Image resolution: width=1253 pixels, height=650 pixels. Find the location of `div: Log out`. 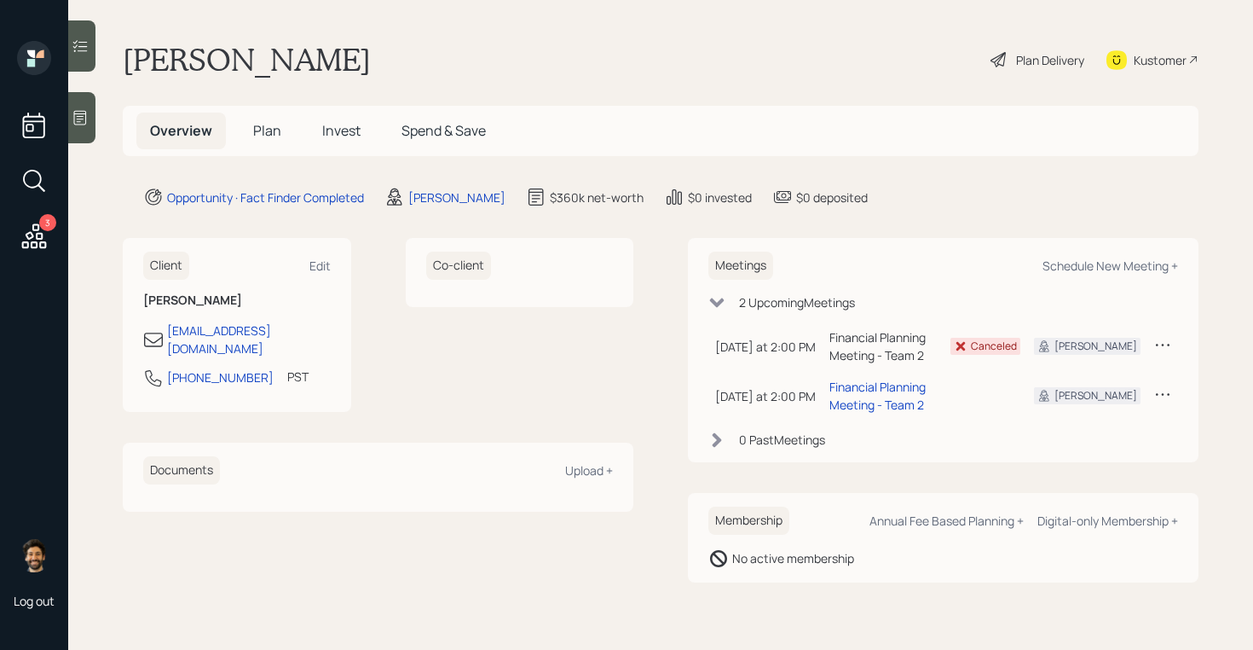

div: Log out is located at coordinates (34, 600).